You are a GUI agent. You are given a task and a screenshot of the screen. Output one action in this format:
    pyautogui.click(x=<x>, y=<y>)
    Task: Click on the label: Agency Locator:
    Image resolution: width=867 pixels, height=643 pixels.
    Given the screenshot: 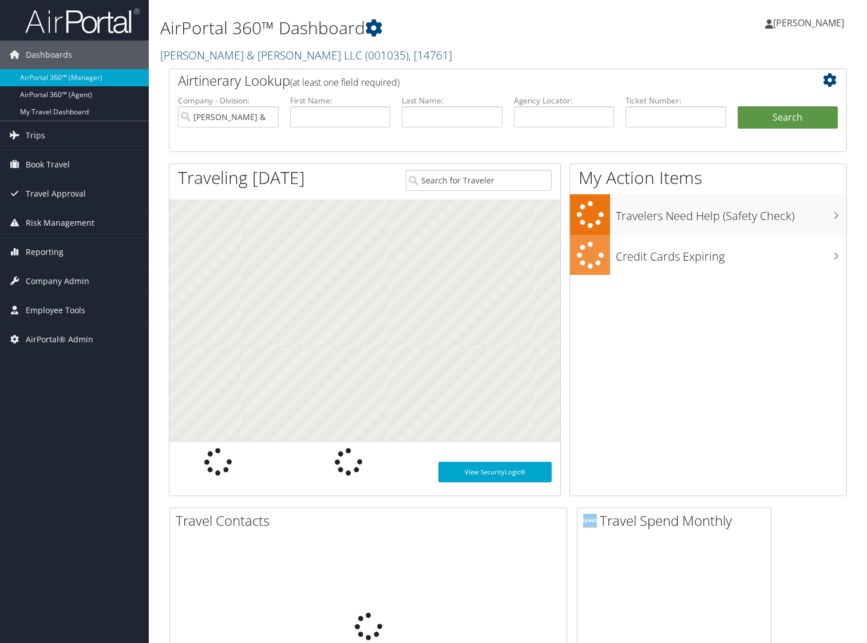 What is the action you would take?
    pyautogui.click(x=564, y=101)
    